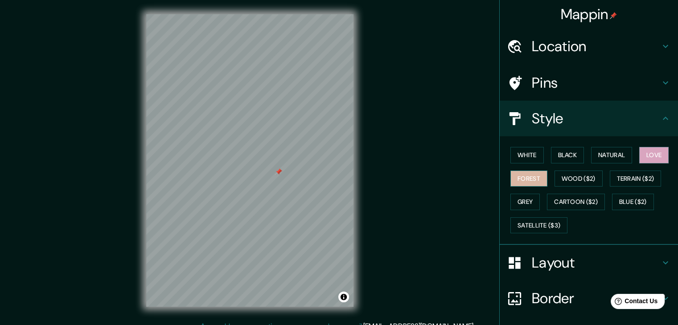 Image resolution: width=678 pixels, height=325 pixels. I want to click on canvas: Map, so click(250, 160).